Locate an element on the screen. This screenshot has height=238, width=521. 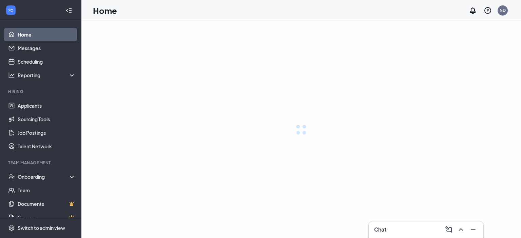
div: Reporting is located at coordinates (47, 75).